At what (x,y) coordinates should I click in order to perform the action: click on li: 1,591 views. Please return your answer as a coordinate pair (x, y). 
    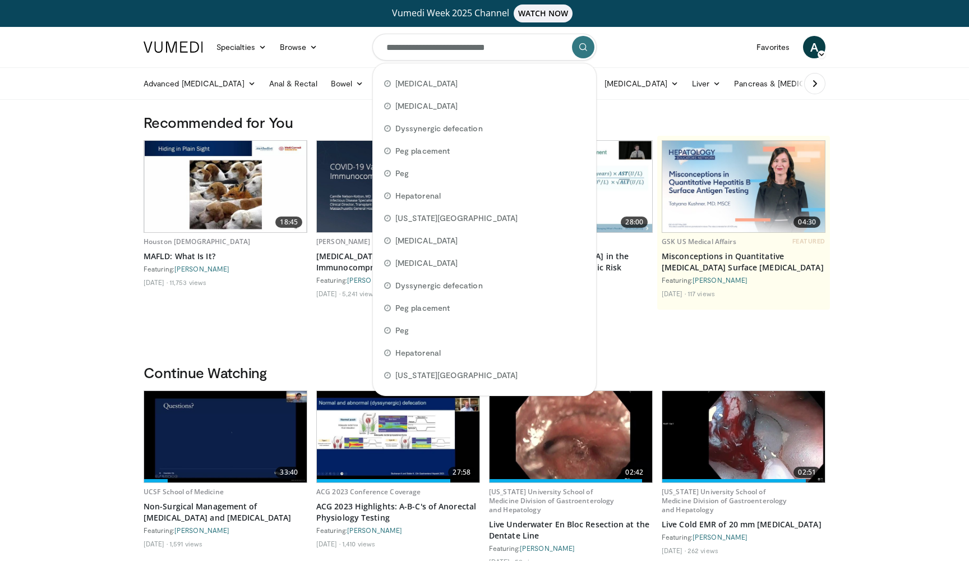
    Looking at the image, I should click on (186, 544).